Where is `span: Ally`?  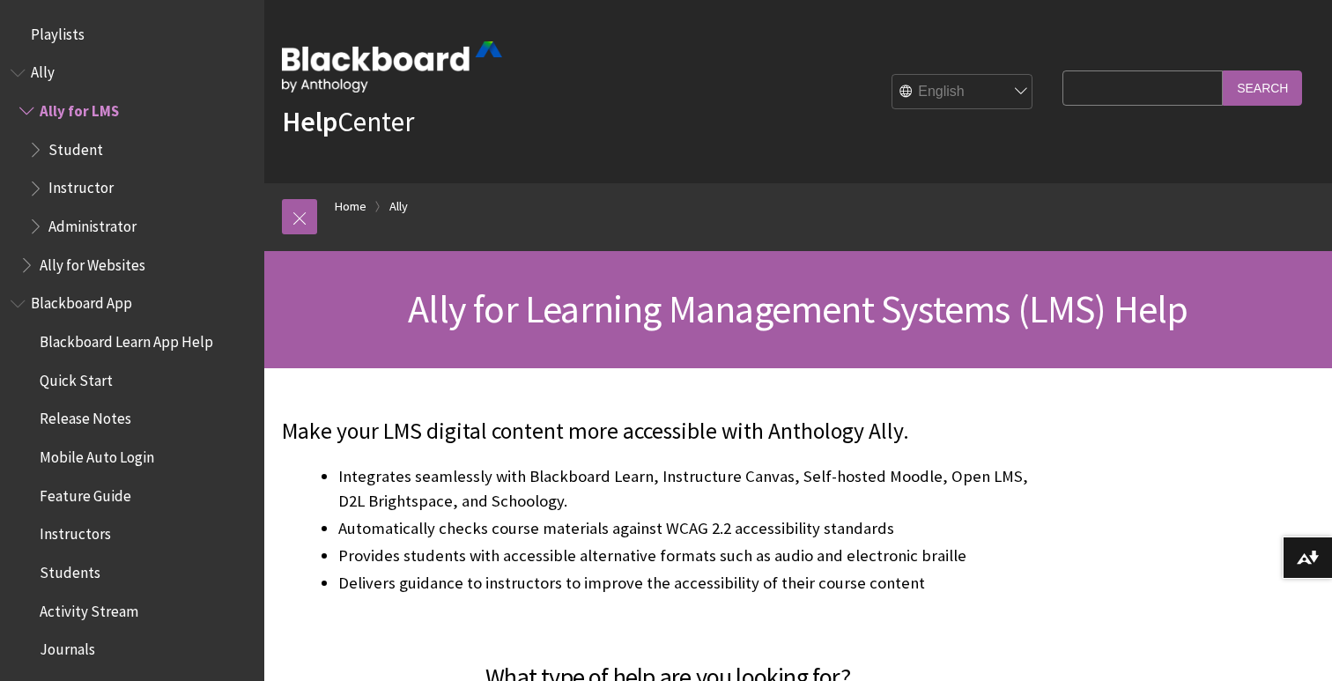 span: Ally is located at coordinates (42, 70).